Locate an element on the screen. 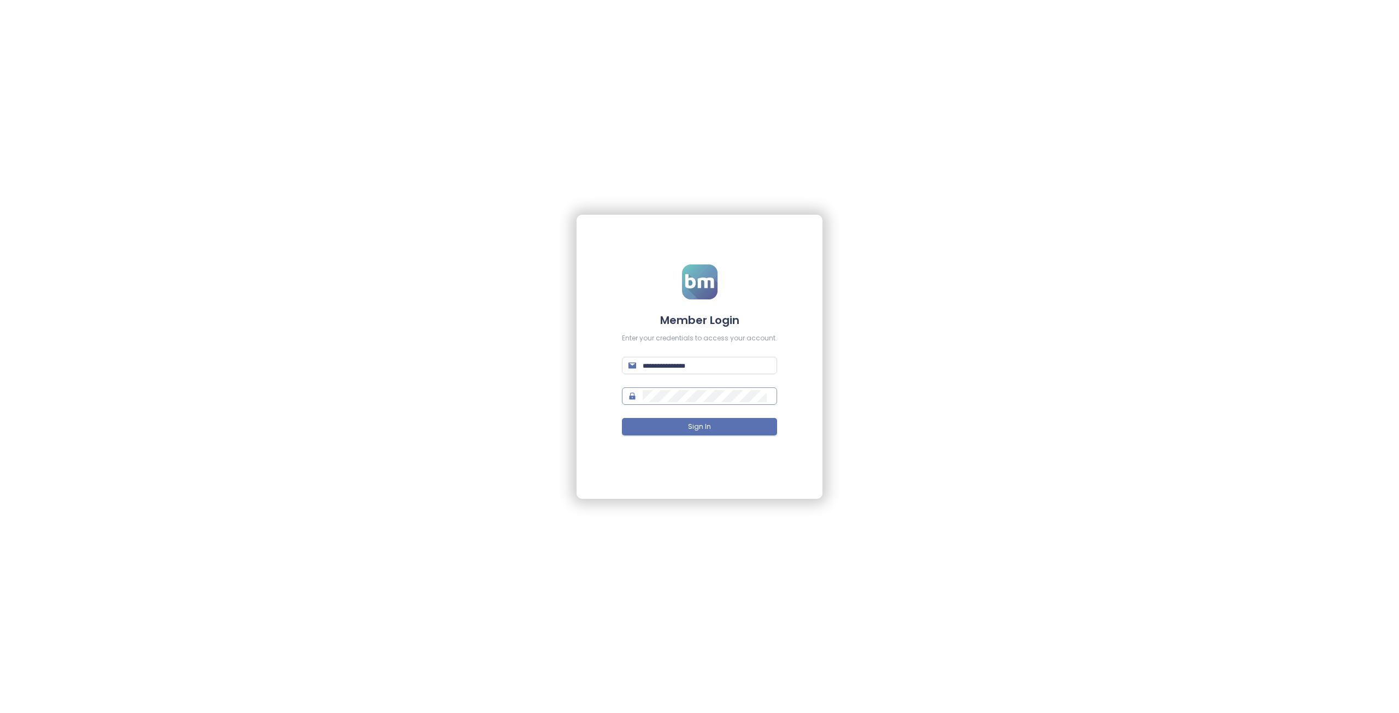  span: Sign In is located at coordinates (700, 427).